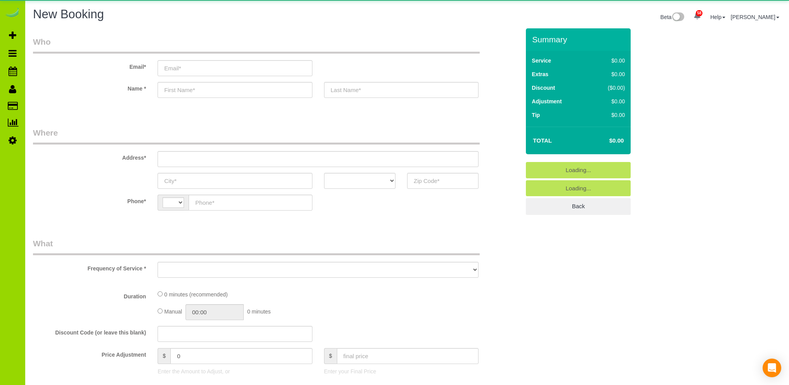 This screenshot has width=789, height=385. I want to click on h4: $0.00, so click(605, 141).